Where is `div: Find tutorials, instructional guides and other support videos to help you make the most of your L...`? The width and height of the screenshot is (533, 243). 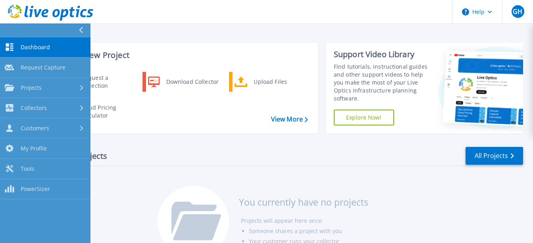
div: Find tutorials, instructional guides and other support videos to help you make the most of your L... is located at coordinates (383, 83).